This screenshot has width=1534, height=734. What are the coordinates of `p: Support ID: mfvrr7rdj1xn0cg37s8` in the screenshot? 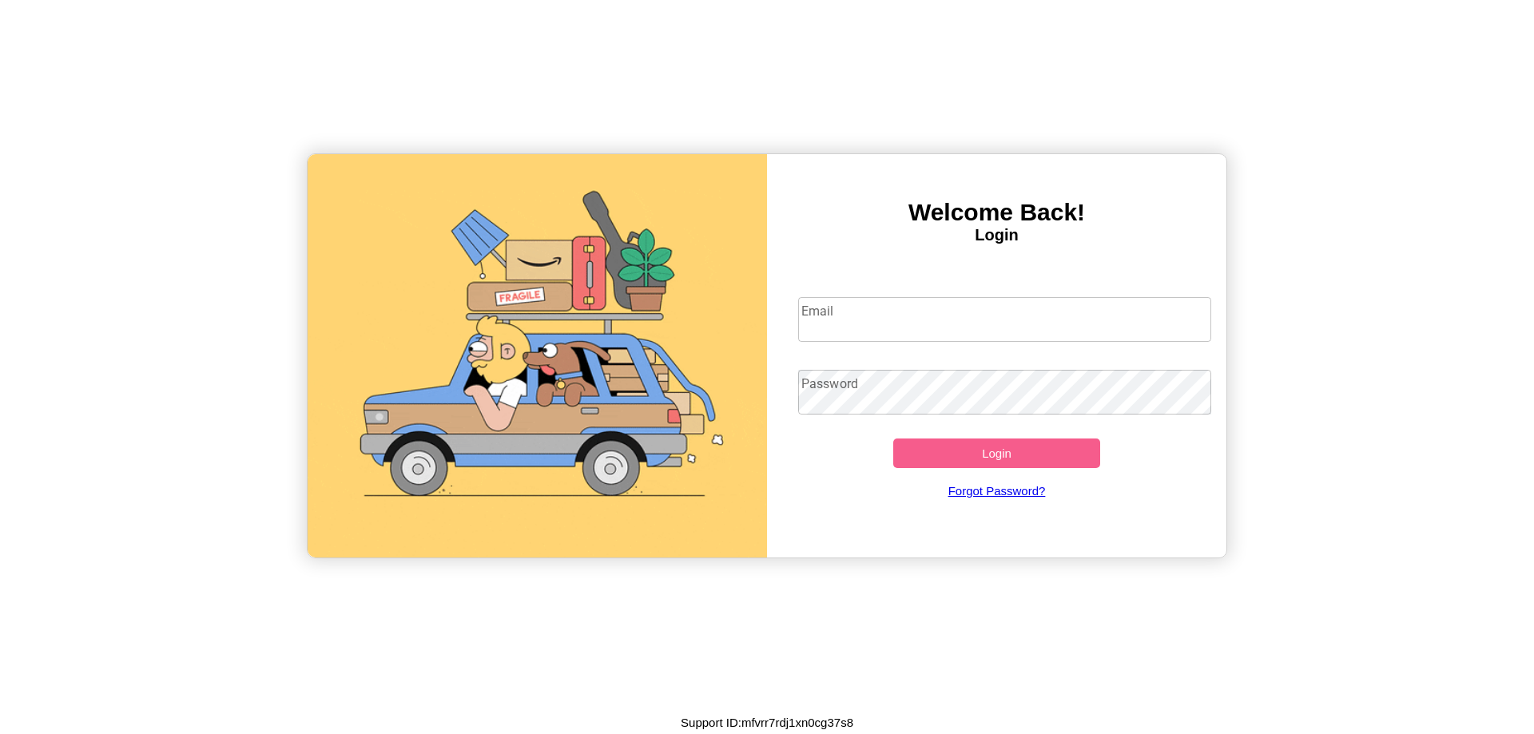 It's located at (767, 722).